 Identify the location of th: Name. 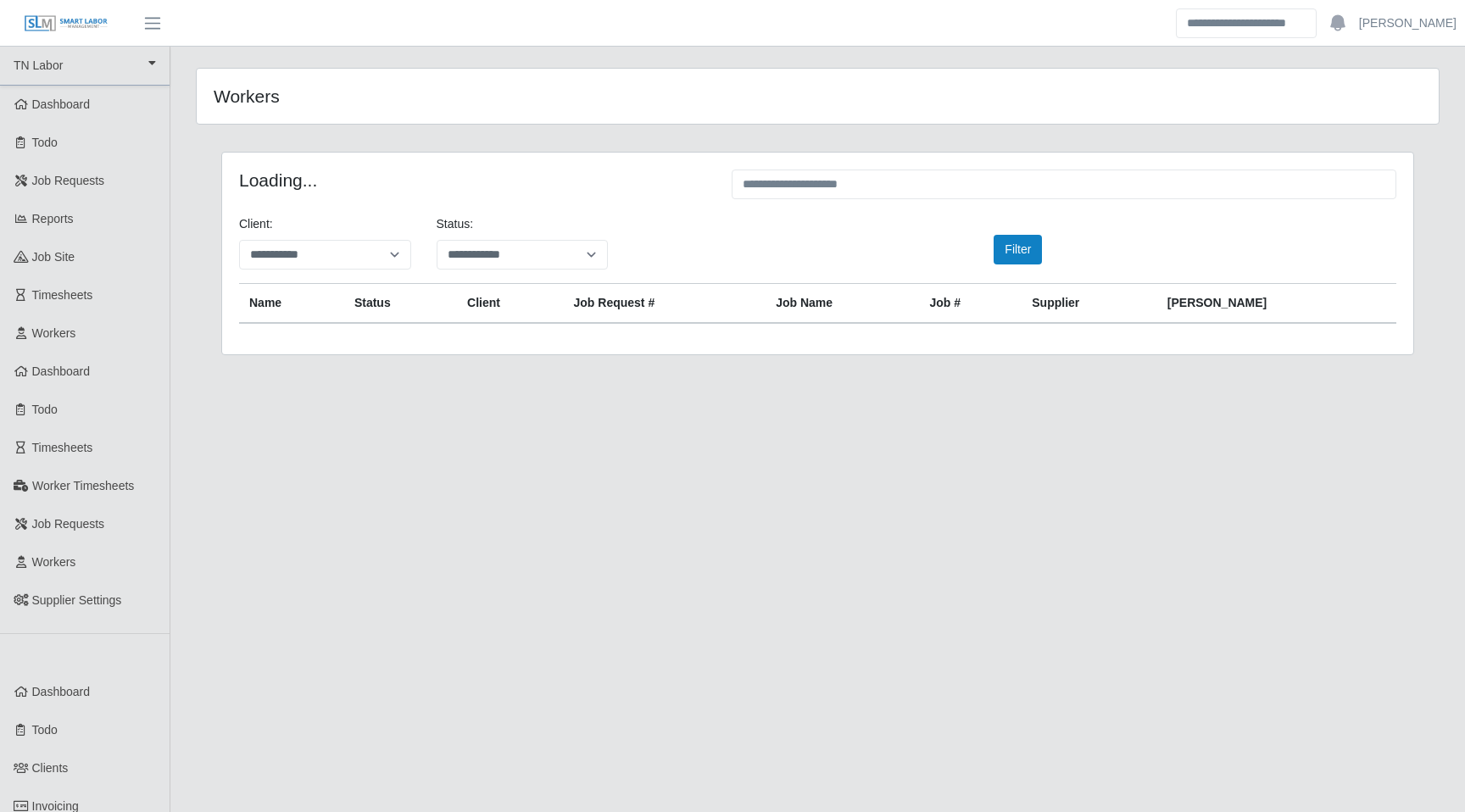
(291, 303).